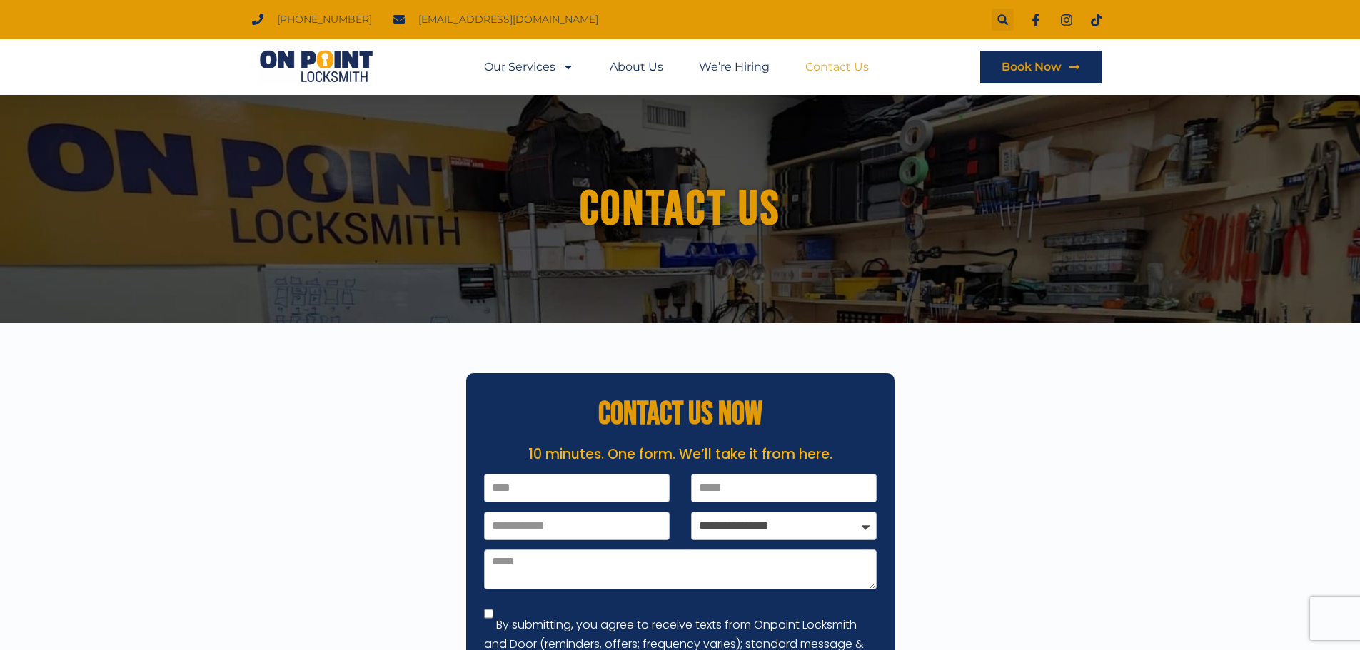 Image resolution: width=1360 pixels, height=650 pixels. I want to click on a: We’re Hiring, so click(734, 67).